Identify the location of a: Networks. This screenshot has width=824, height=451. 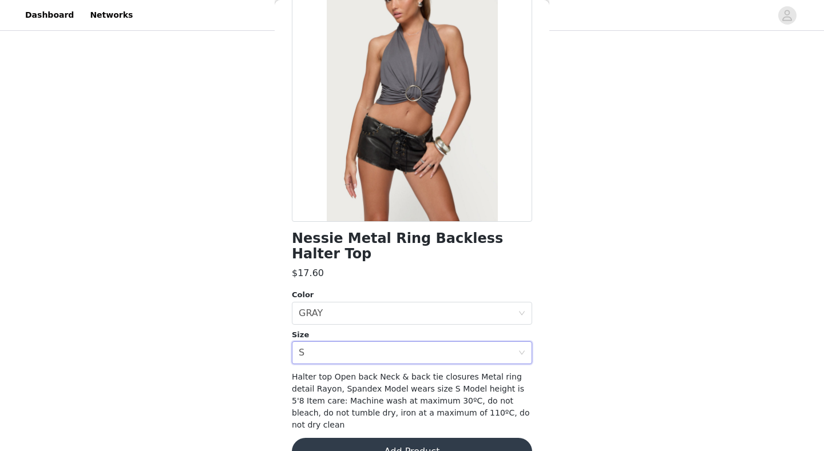
(111, 15).